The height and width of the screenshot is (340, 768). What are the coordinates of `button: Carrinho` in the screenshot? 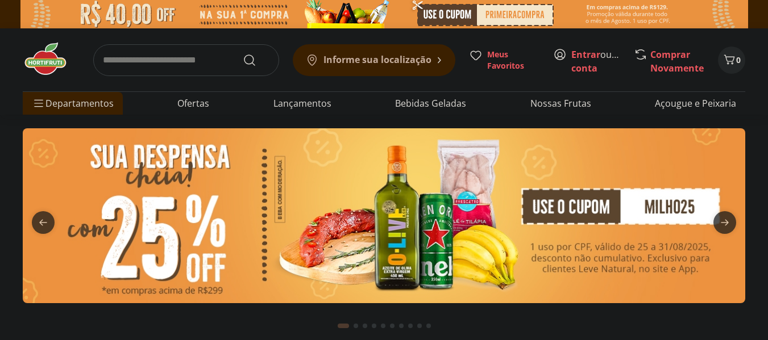 It's located at (731, 60).